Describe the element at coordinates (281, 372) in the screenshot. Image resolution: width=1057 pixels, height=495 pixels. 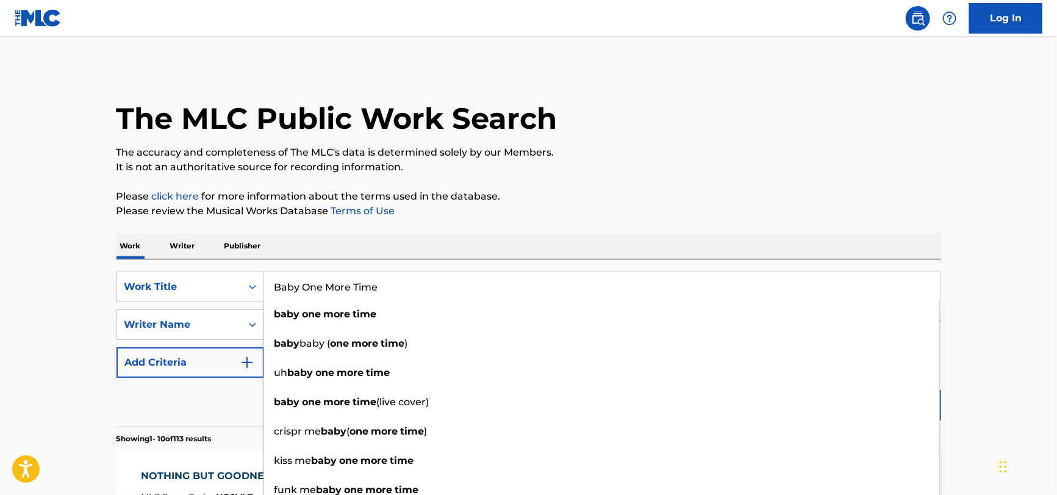
I see `span: uh` at that location.